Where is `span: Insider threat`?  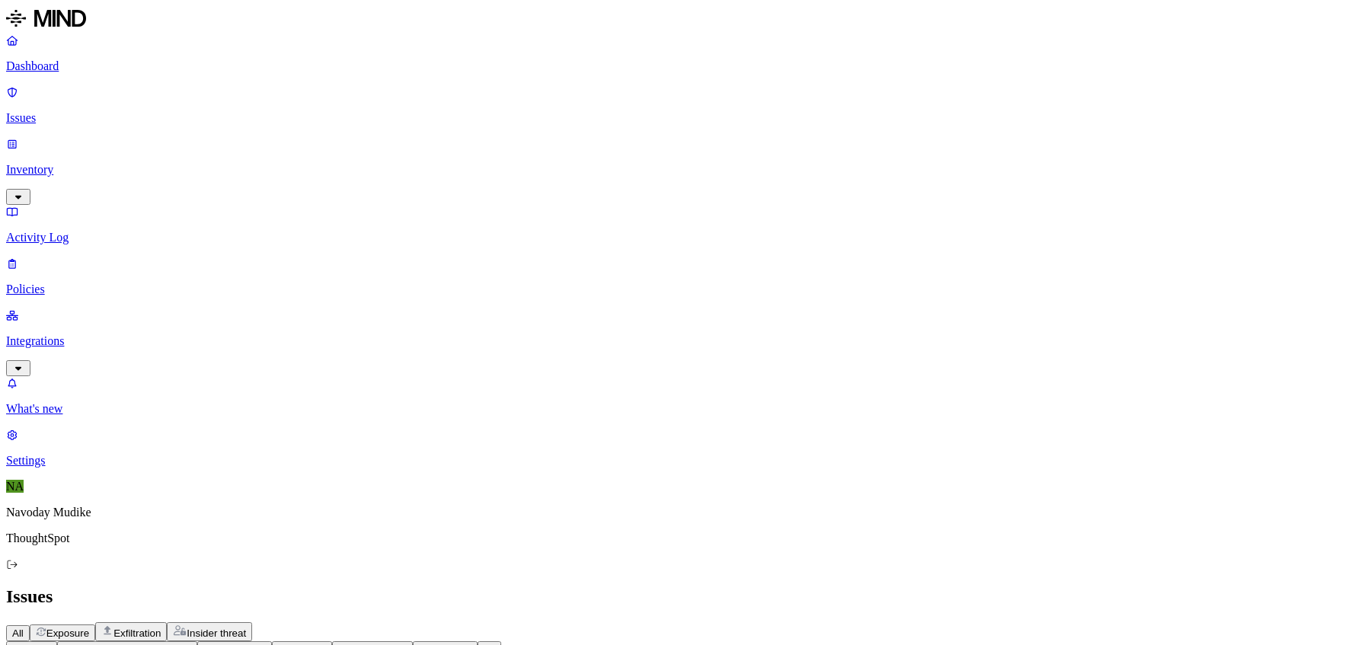 span: Insider threat is located at coordinates (216, 633).